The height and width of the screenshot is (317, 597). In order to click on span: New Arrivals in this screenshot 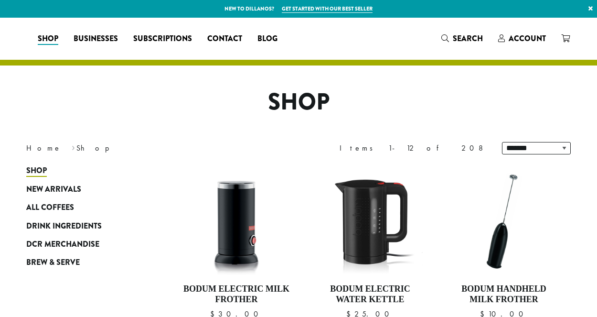, I will do `click(54, 189)`.